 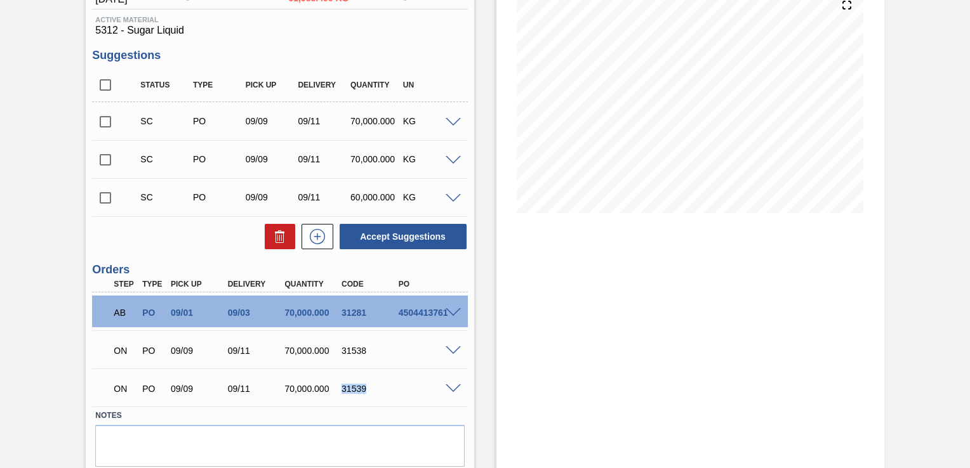 I want to click on div: New suggestion, so click(x=314, y=237).